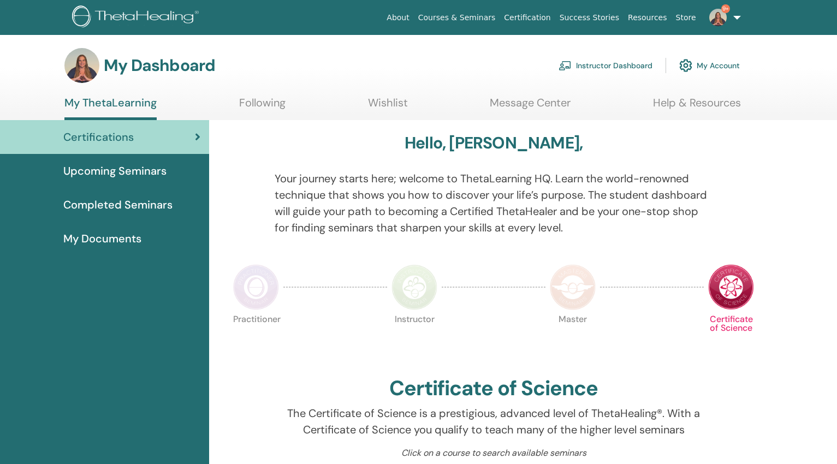 The width and height of the screenshot is (837, 464). What do you see at coordinates (573, 338) in the screenshot?
I see `p: Master` at bounding box center [573, 338].